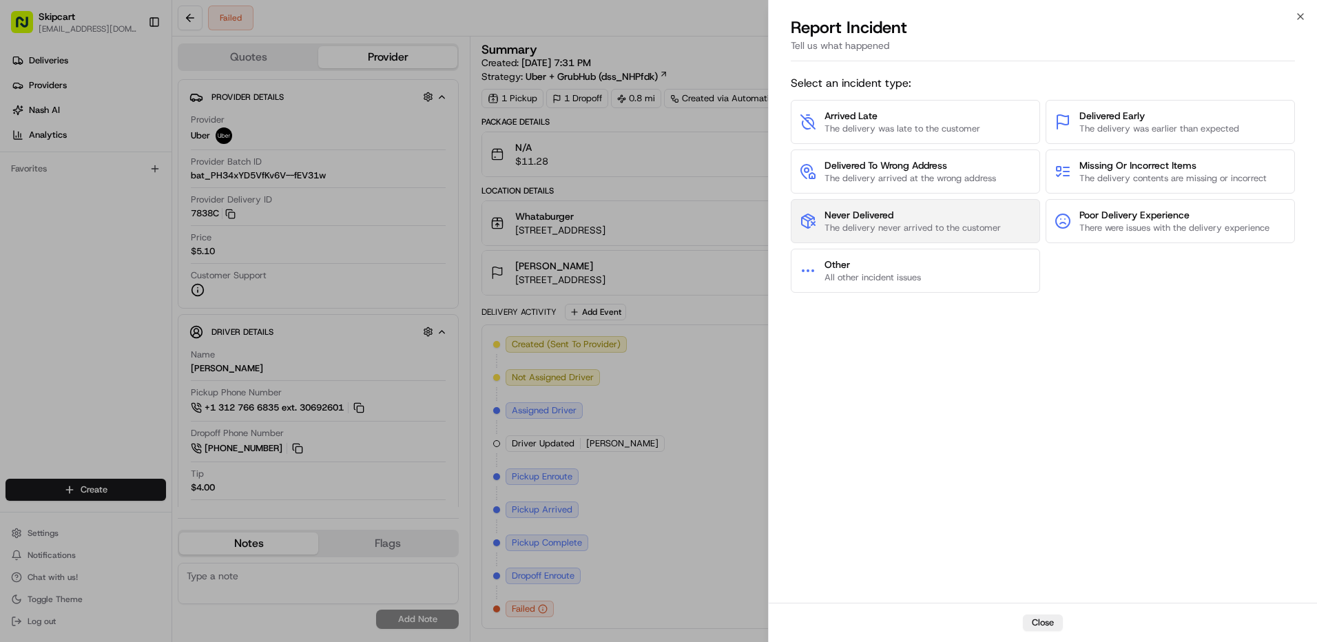 Image resolution: width=1317 pixels, height=642 pixels. What do you see at coordinates (1170, 221) in the screenshot?
I see `button: Poor Delivery ExperienceThere were issues with the delivery experience` at bounding box center [1170, 221].